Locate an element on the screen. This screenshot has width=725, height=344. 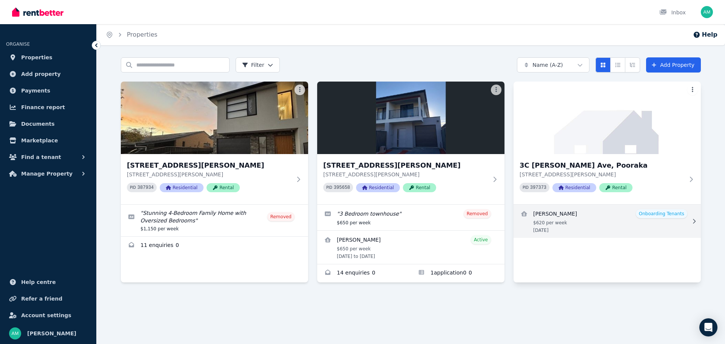
code: 387934 is located at coordinates (145, 188).